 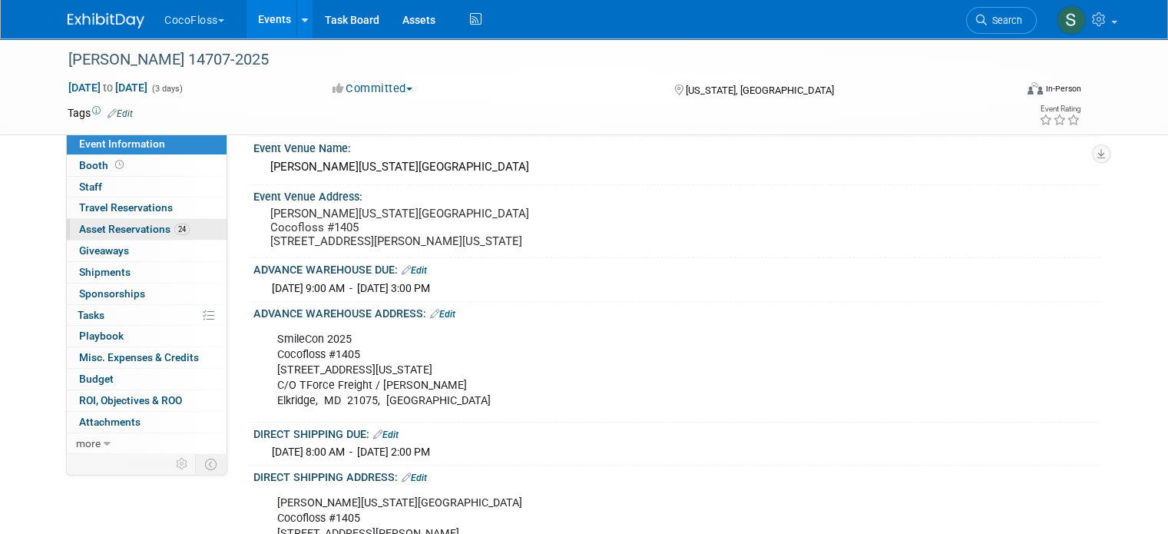 I want to click on span: Playbook, so click(x=101, y=336).